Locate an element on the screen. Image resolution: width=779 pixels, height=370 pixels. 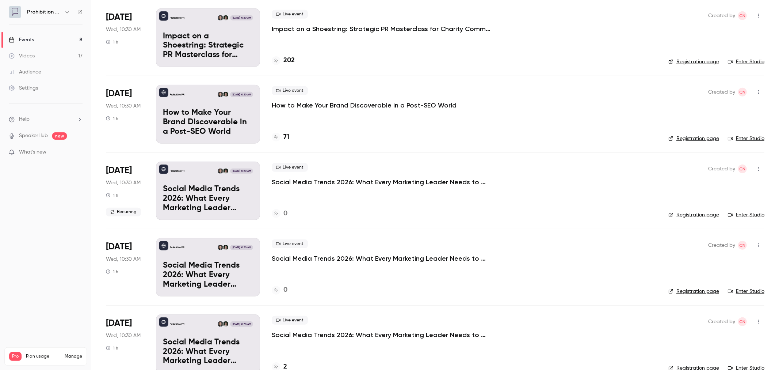
div: Nov 5 Wed, 10:30 AM (Europe/London) is located at coordinates (125, 114).